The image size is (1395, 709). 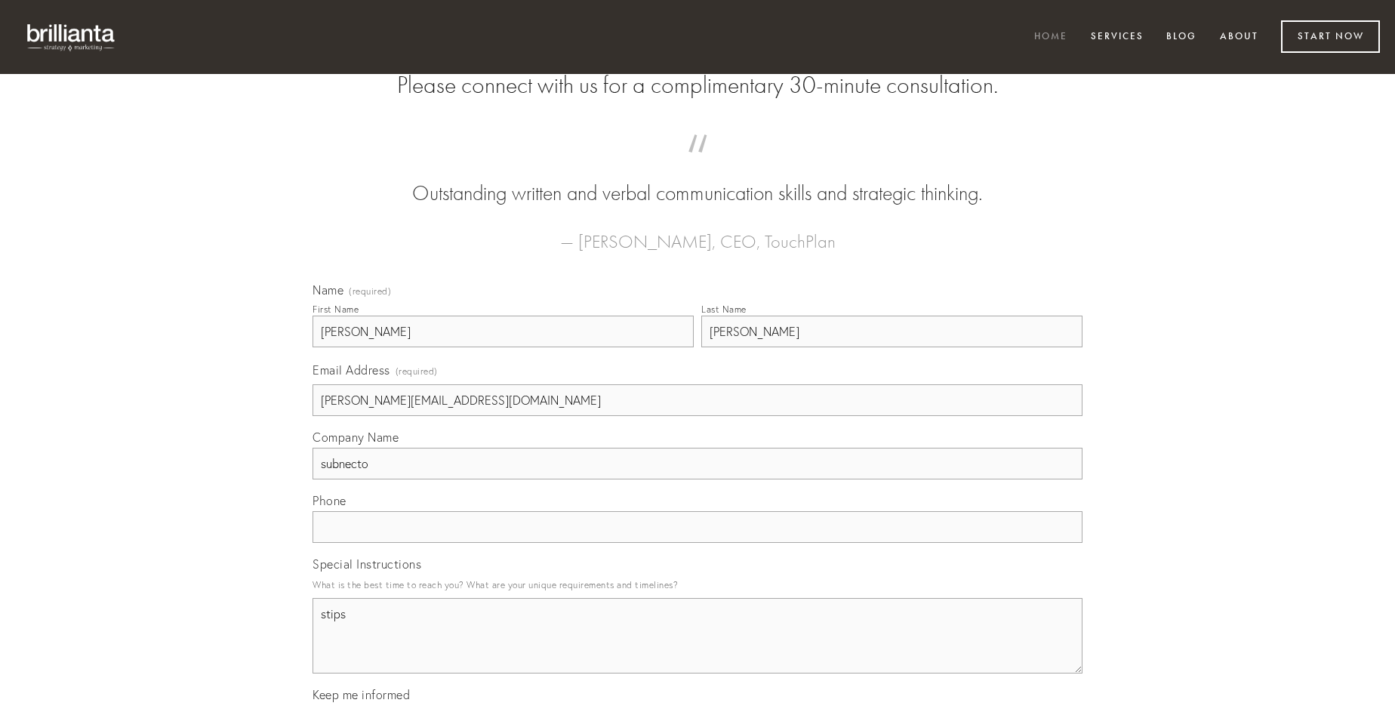 I want to click on div: Last Name, so click(x=724, y=309).